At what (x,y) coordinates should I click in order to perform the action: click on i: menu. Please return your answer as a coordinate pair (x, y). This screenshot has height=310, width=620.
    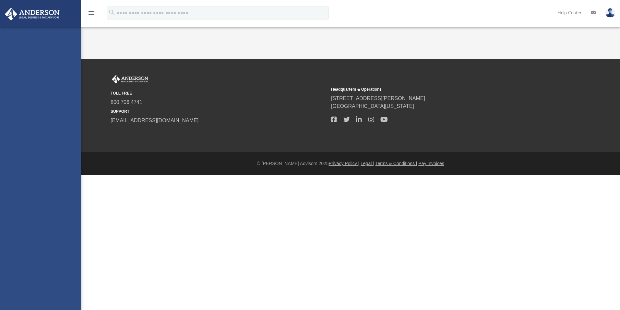
    Looking at the image, I should click on (92, 13).